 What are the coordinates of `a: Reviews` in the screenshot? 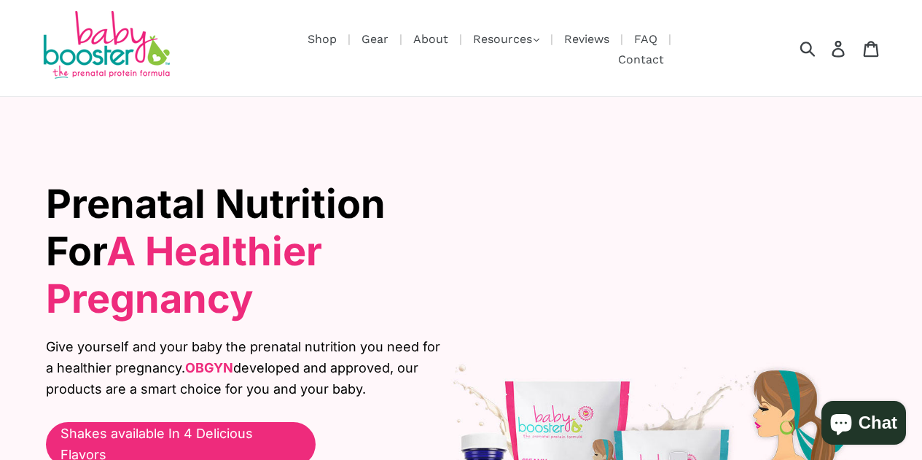 It's located at (587, 39).